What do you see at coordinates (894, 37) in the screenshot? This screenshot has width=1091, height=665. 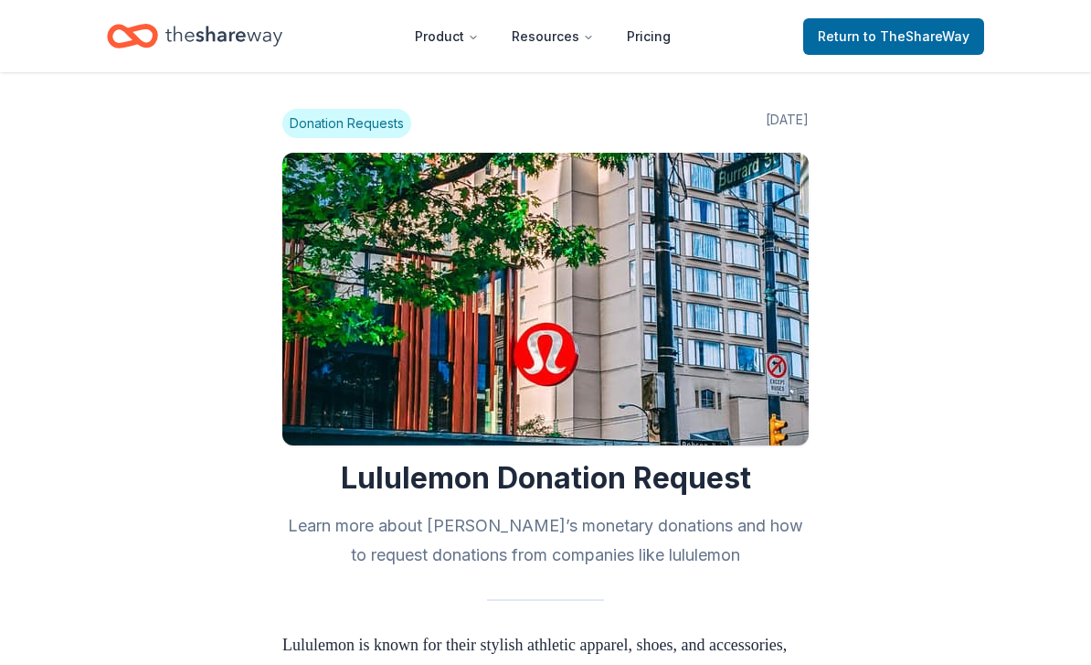 I see `a: Returnto TheShareWay` at bounding box center [894, 37].